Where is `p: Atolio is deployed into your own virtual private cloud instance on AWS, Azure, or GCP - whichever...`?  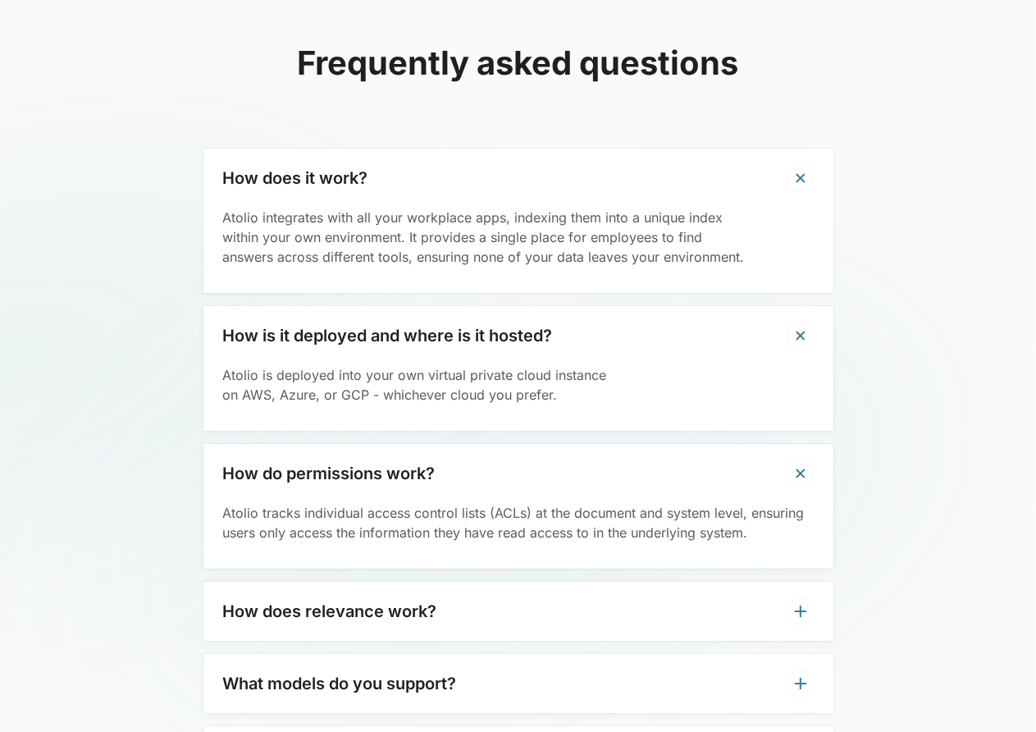 p: Atolio is deployed into your own virtual private cloud instance on AWS, Azure, or GCP - whichever... is located at coordinates (519, 385).